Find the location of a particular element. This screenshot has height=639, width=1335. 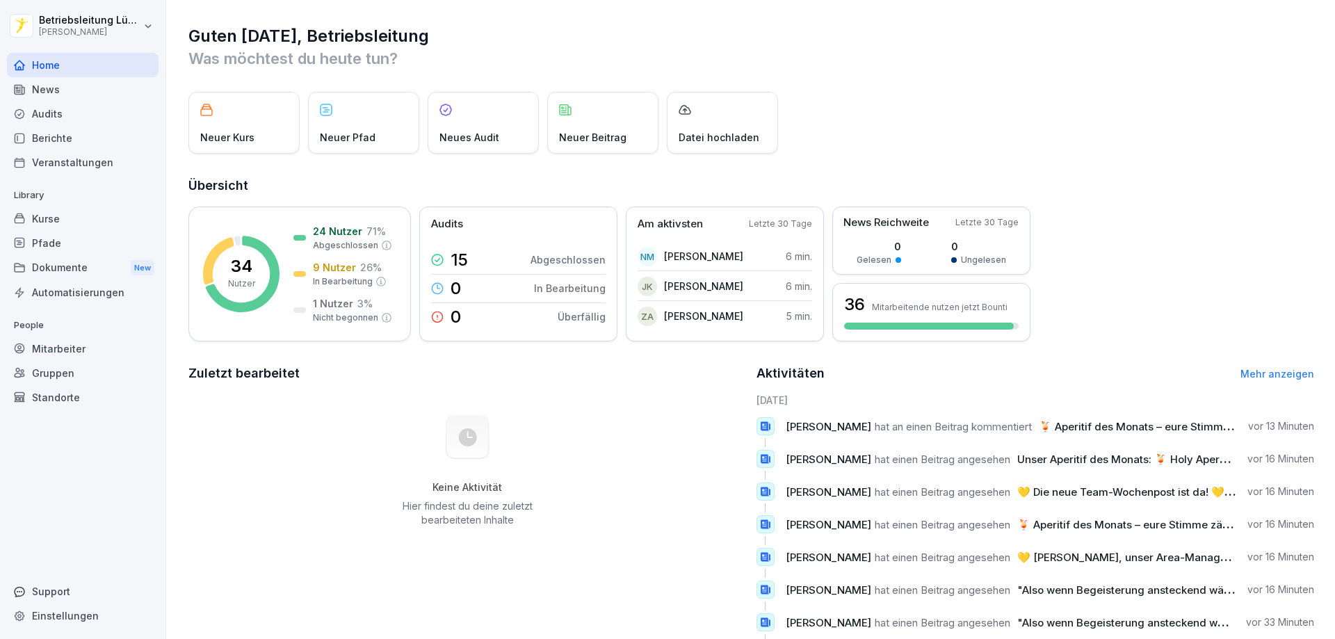

h3: 36 is located at coordinates (854, 304).